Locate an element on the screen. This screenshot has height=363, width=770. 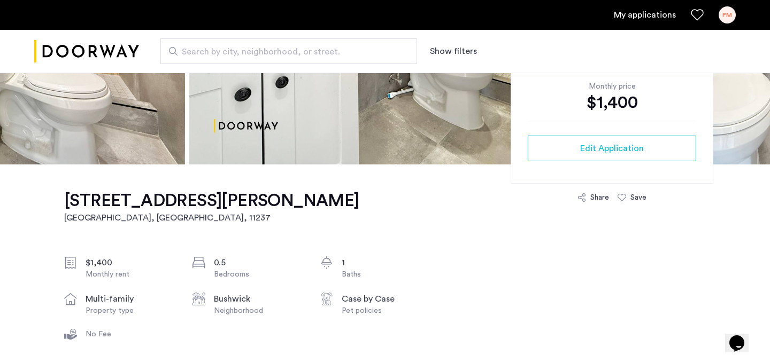
div: multi-family is located at coordinates (130, 299).